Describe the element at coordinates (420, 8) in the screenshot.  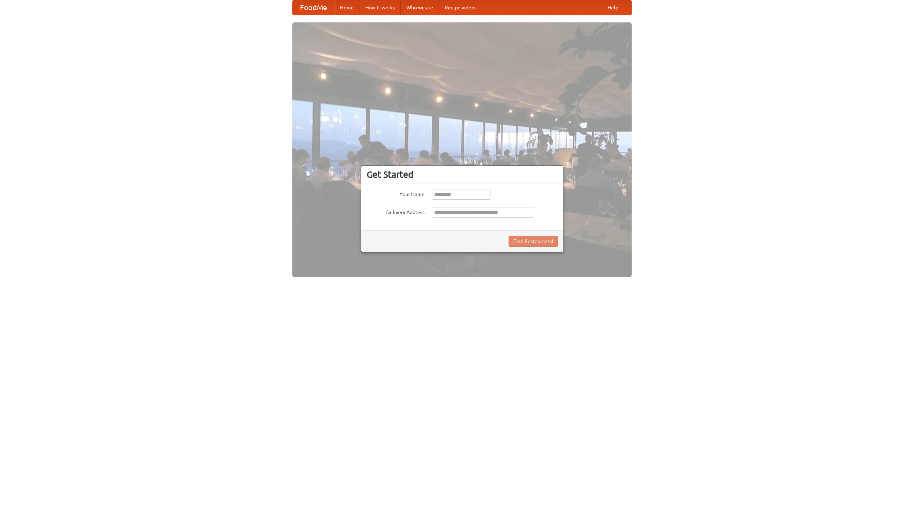
I see `a: Who we are` at that location.